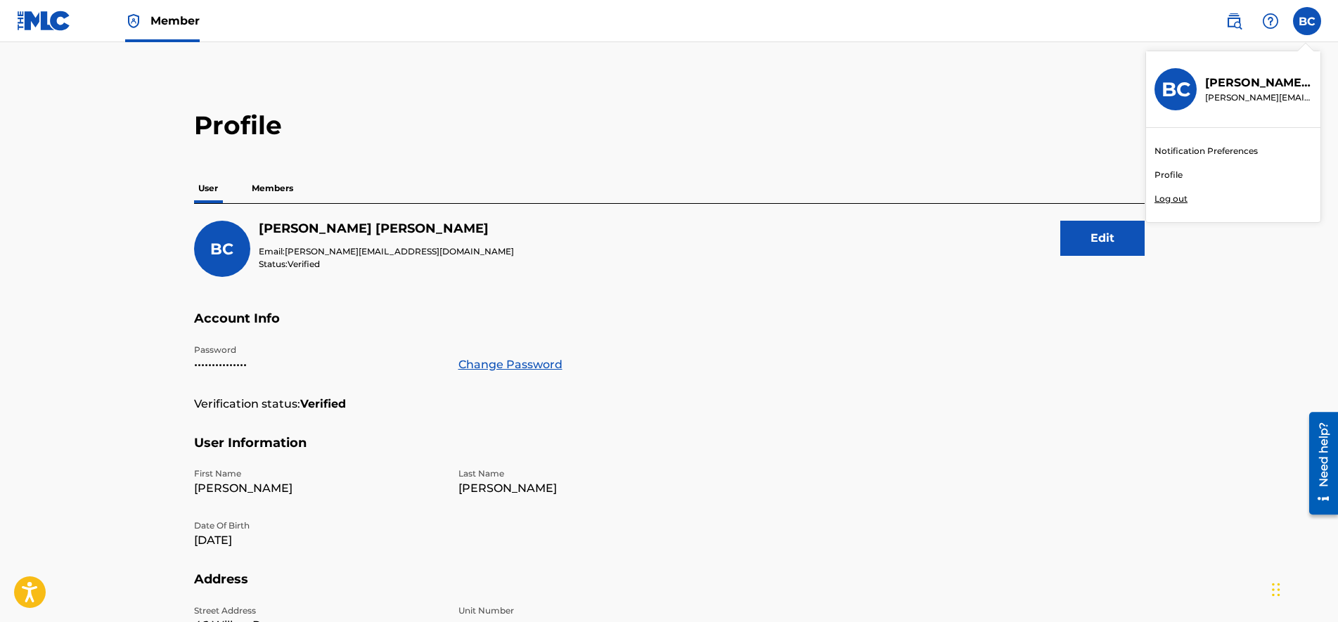 This screenshot has width=1338, height=622. I want to click on p: Last Name, so click(582, 474).